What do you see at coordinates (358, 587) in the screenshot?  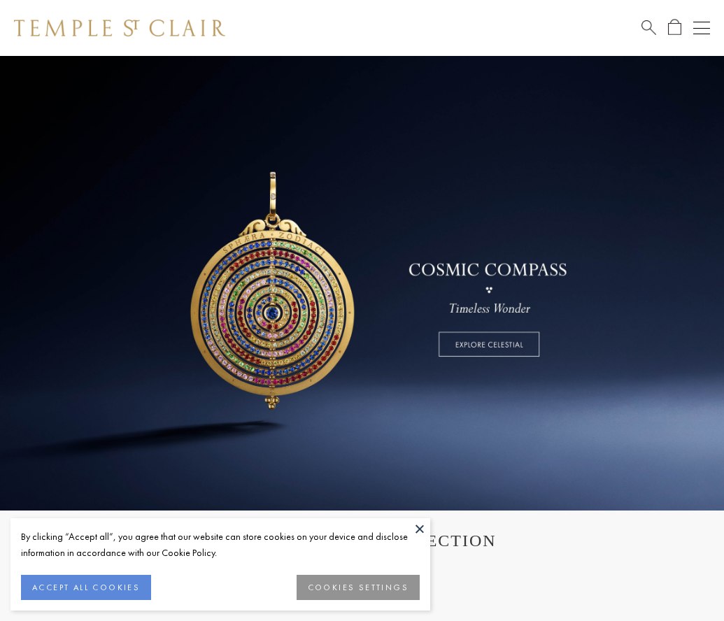 I see `button: COOKIES SETTINGS` at bounding box center [358, 587].